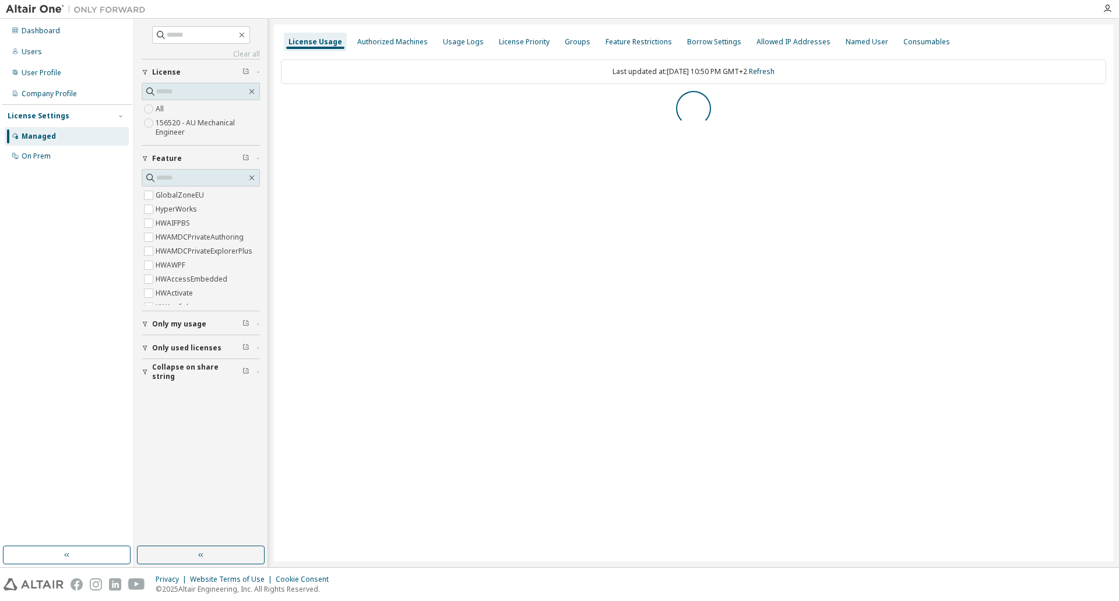 Image resolution: width=1119 pixels, height=601 pixels. What do you see at coordinates (31, 52) in the screenshot?
I see `div: Users` at bounding box center [31, 52].